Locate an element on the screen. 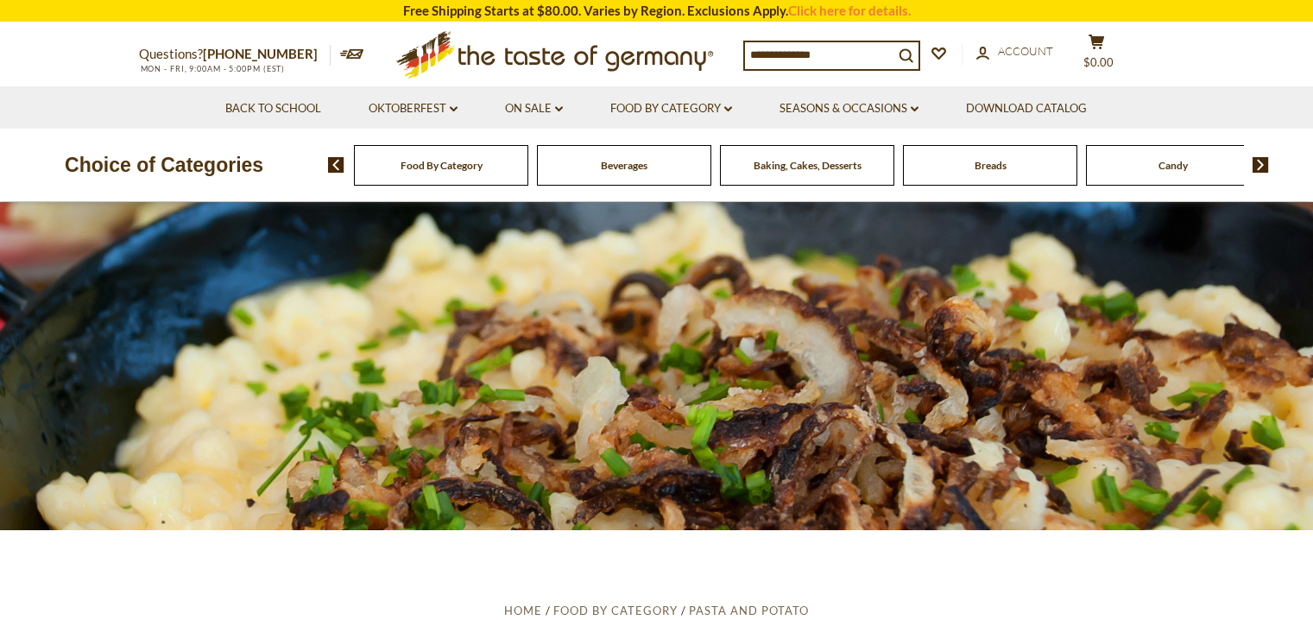 This screenshot has width=1313, height=620. a: Beverages is located at coordinates (624, 165).